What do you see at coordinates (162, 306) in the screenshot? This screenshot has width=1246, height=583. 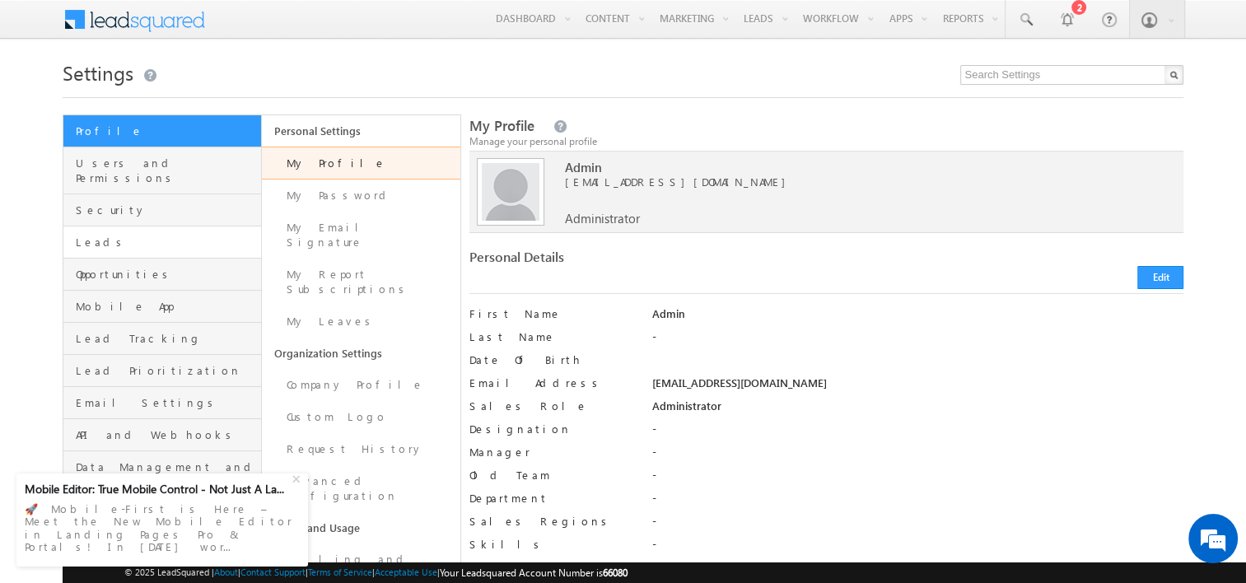 I see `a: Mobile App` at bounding box center [162, 306].